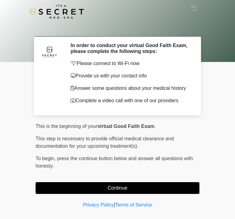  What do you see at coordinates (67, 126) in the screenshot?
I see `span: This is the beginning of your` at bounding box center [67, 126].